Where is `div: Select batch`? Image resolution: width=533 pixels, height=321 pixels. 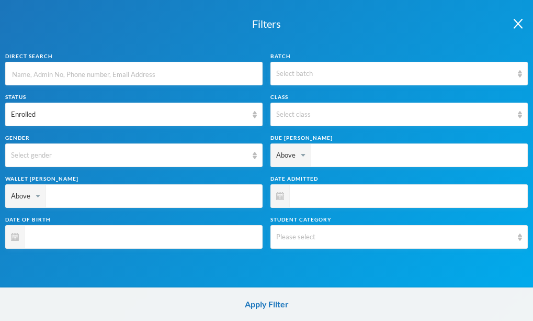
div: Select batch is located at coordinates (394, 74).